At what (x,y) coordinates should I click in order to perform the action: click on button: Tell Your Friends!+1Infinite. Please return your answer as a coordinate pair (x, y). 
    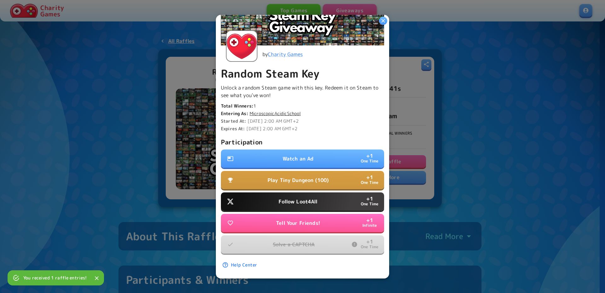
    Looking at the image, I should click on (302, 223).